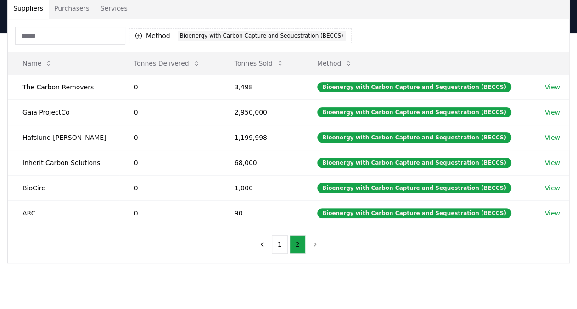  I want to click on button: Tonnes Delivered, so click(167, 63).